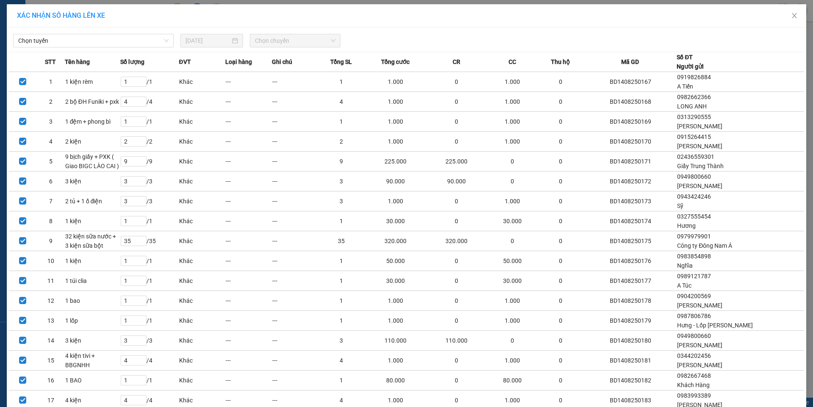 This screenshot has width=813, height=407. Describe the element at coordinates (685, 86) in the screenshot. I see `span: A Tiến` at that location.